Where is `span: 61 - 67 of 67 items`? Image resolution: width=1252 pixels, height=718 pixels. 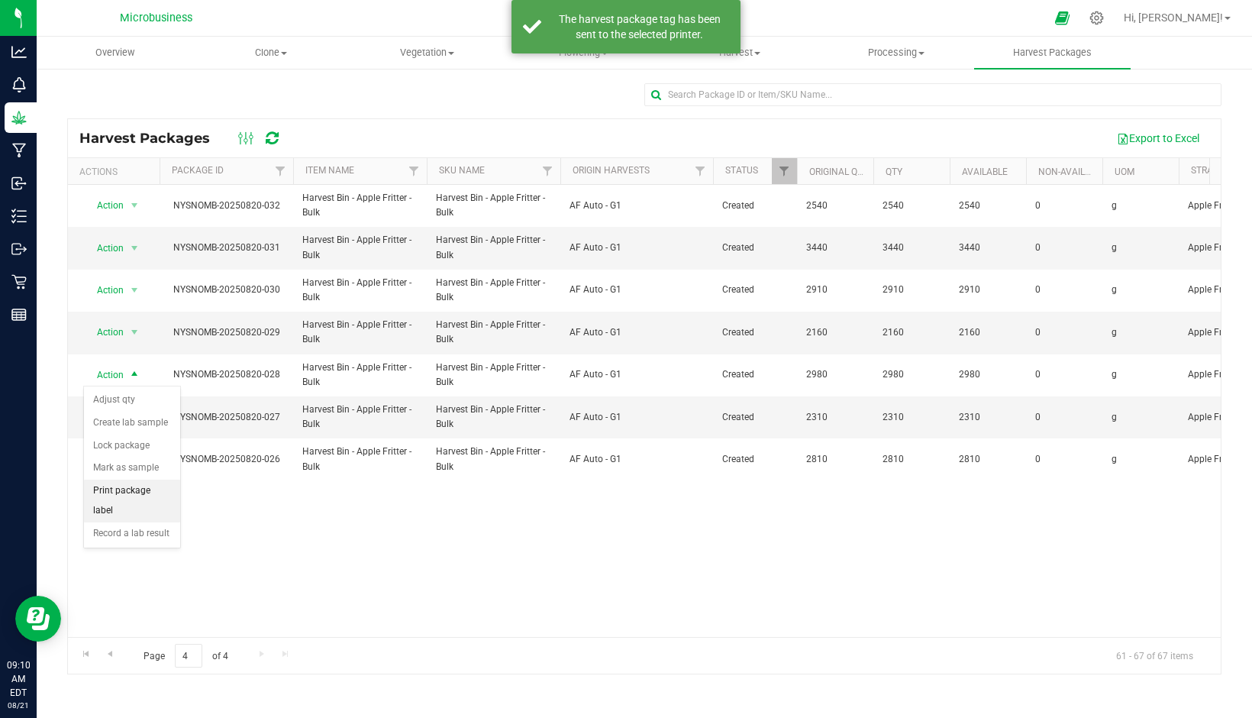 span: 61 - 67 of 67 items is located at coordinates (1154, 655).